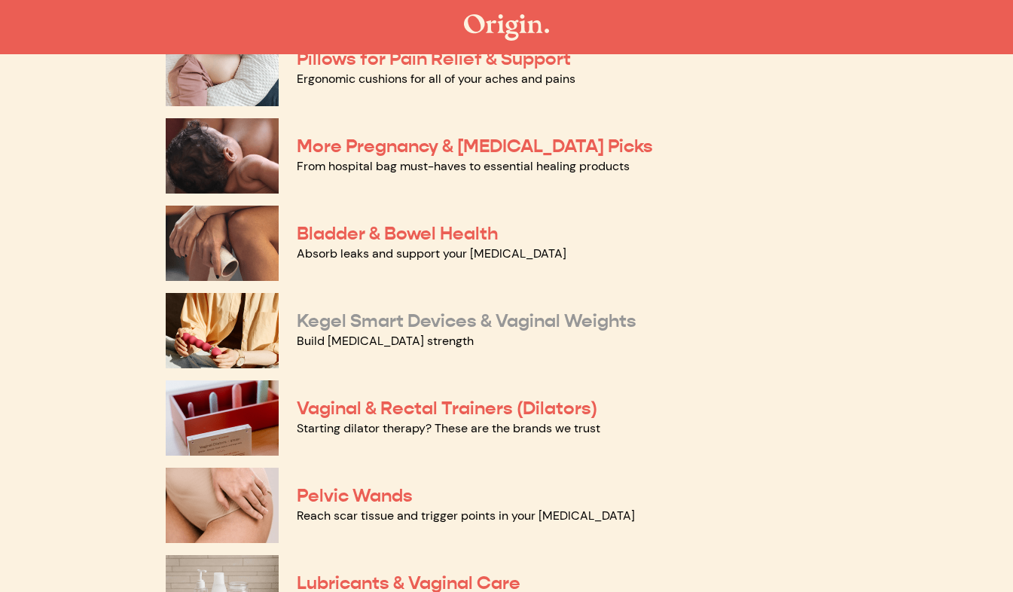 This screenshot has width=1013, height=592. I want to click on img: Bladder & Bowel Health, so click(222, 243).